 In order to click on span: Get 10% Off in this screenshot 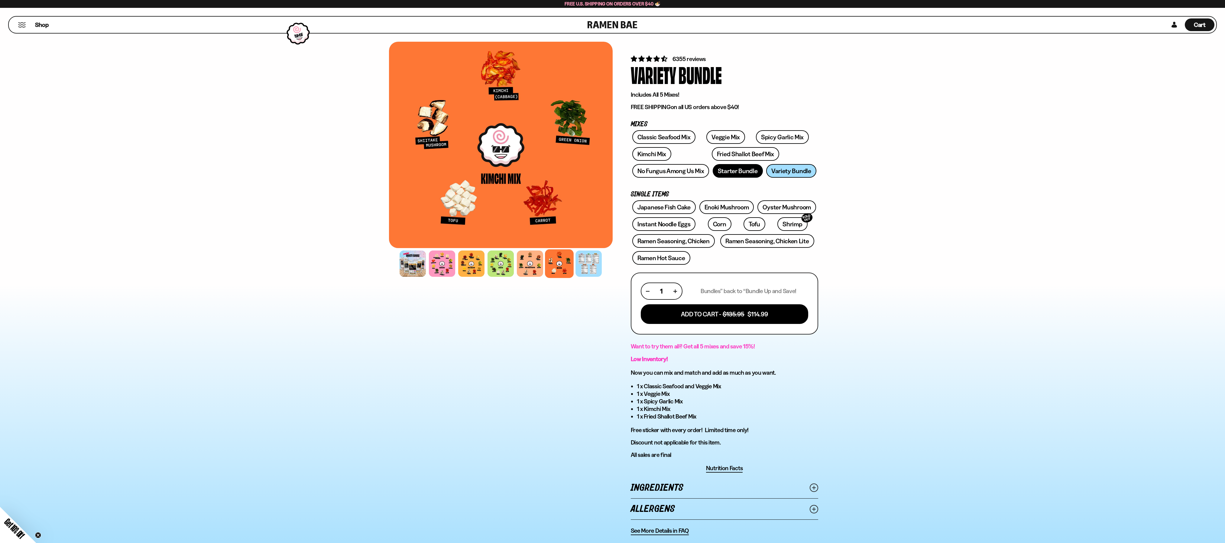, I will do `click(15, 528)`.